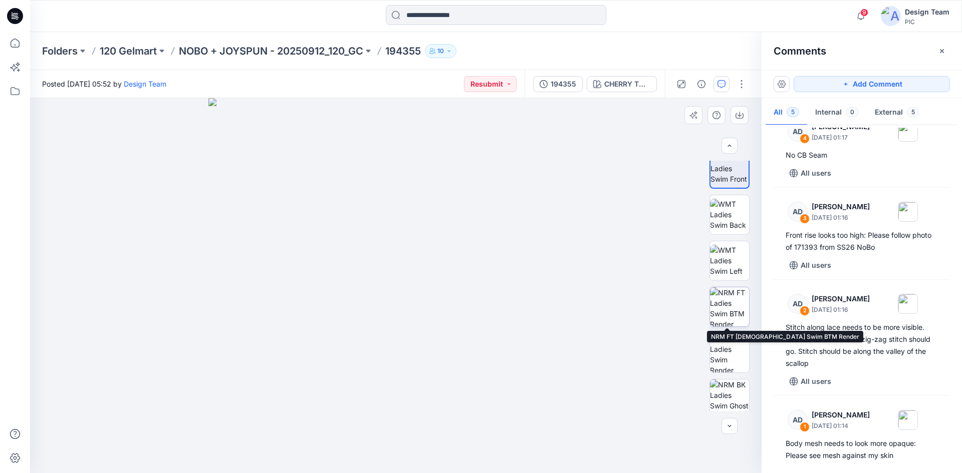  Describe the element at coordinates (862, 241) in the screenshot. I see `div: Front rise looks too high: Please follow photo of 171393 from SS26 NoBo` at that location.